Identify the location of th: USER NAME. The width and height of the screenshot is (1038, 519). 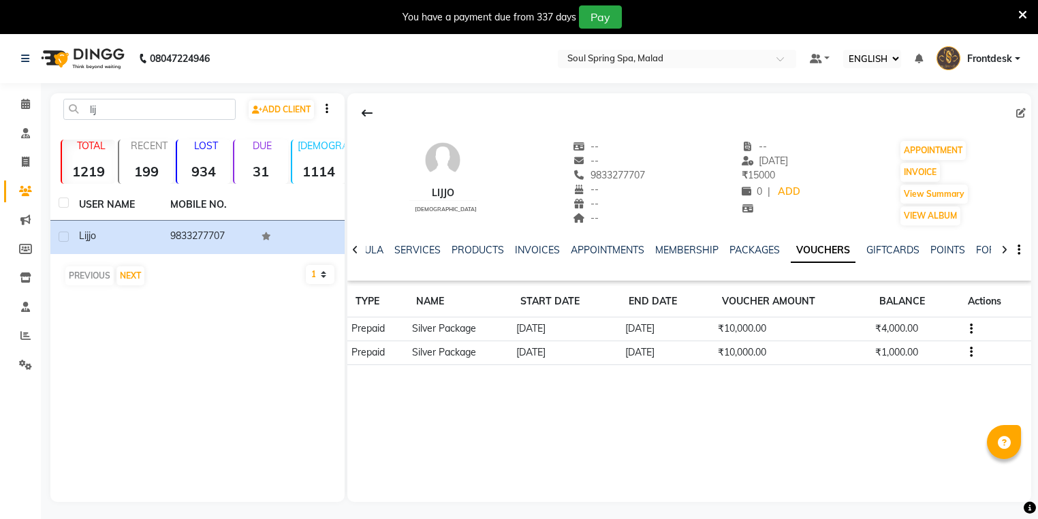
(117, 205).